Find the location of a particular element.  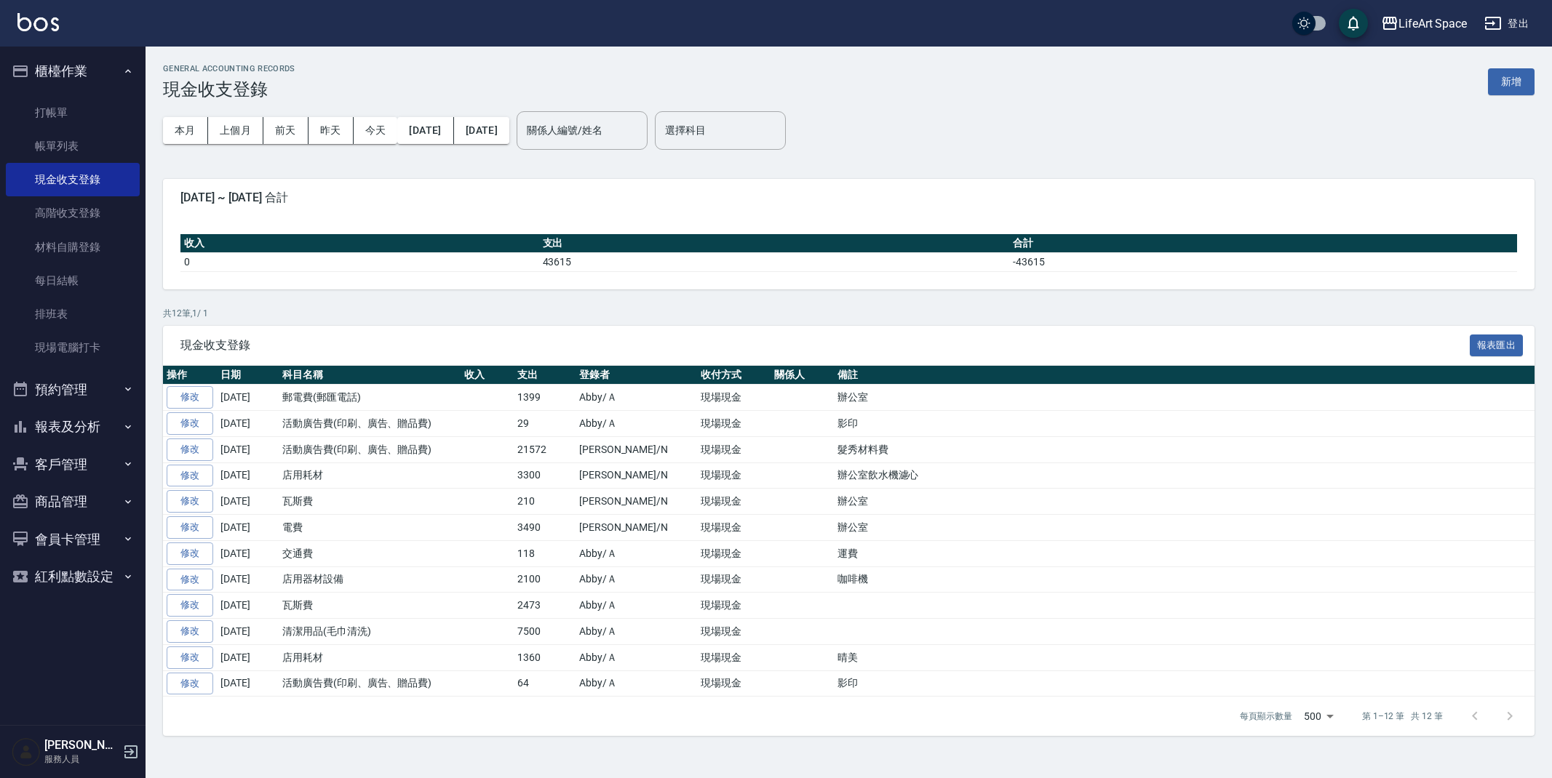

span: 現金收支登錄 is located at coordinates (825, 346).